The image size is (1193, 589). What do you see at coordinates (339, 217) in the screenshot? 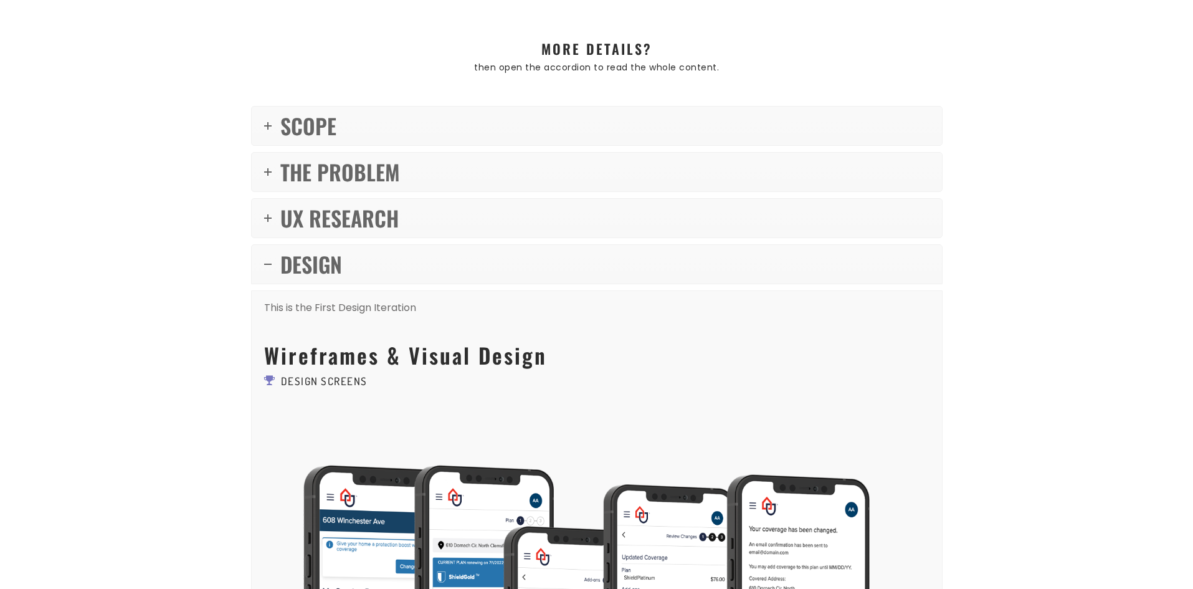
I see `span: UX RESEARCH` at bounding box center [339, 217].